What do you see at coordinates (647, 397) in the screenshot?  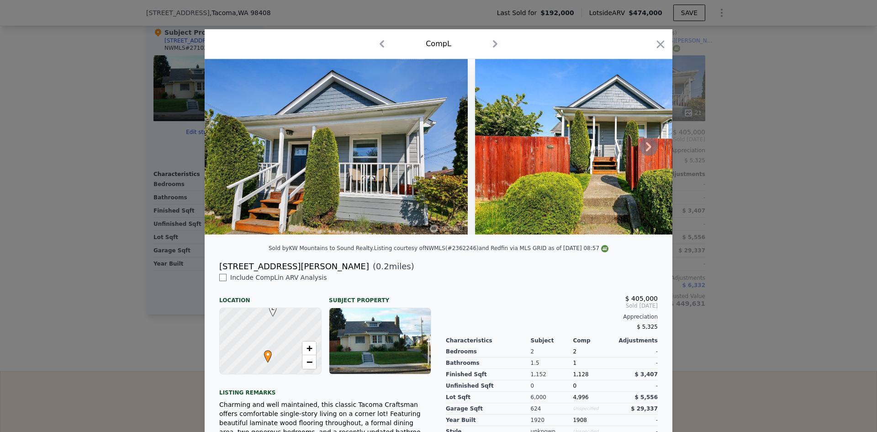 I see `span: $ 5,556` at bounding box center [647, 397].